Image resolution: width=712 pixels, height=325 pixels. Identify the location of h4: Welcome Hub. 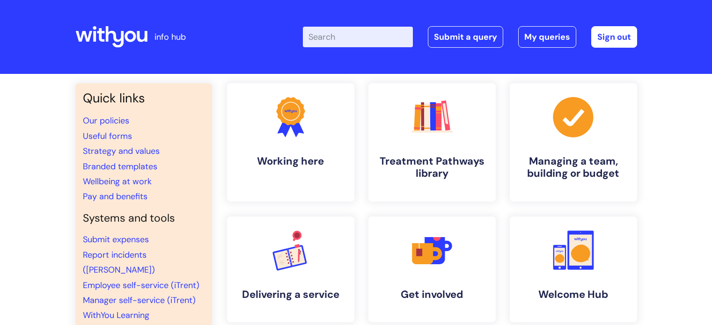
(573, 295).